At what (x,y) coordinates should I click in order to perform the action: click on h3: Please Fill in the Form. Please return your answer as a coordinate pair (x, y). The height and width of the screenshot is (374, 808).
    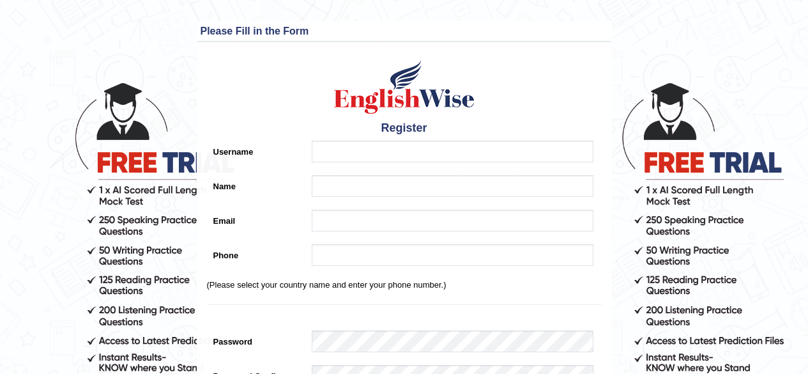
    Looking at the image, I should click on (404, 31).